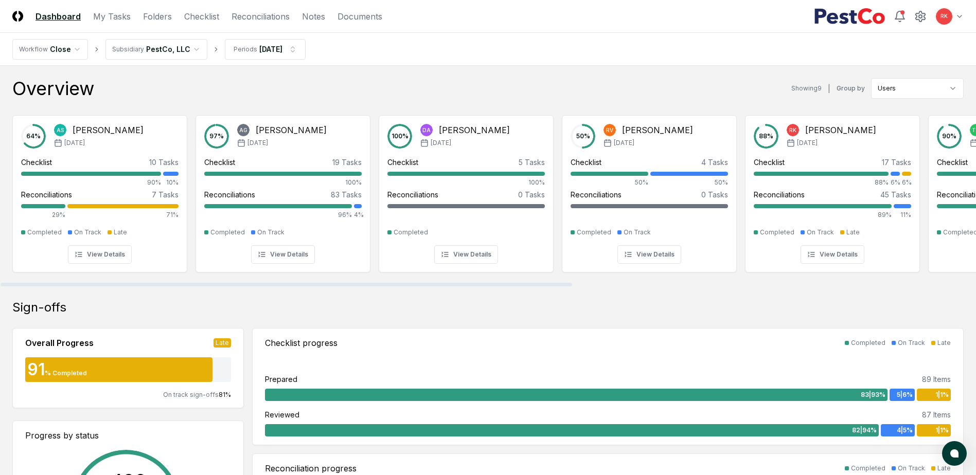  Describe the element at coordinates (902, 215) in the screenshot. I see `div: 11%` at that location.